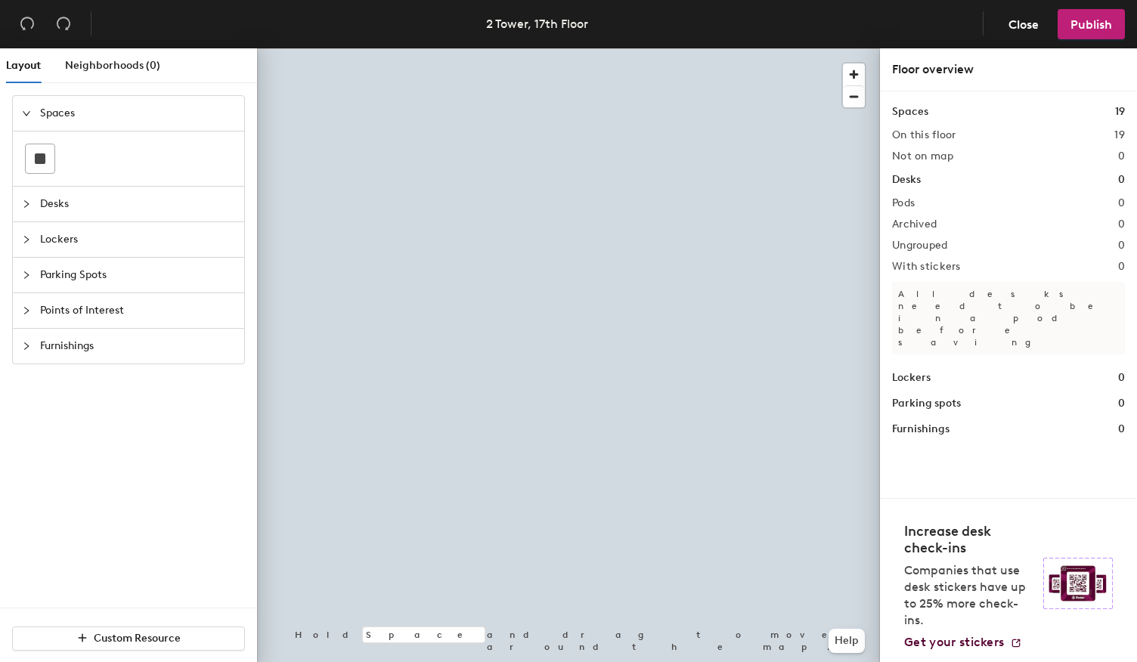  What do you see at coordinates (926, 267) in the screenshot?
I see `h2: With stickers` at bounding box center [926, 267].